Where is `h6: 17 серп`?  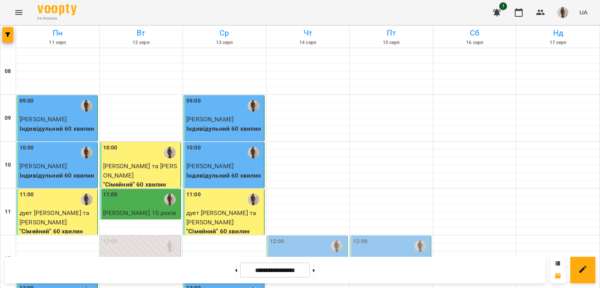
h6: 17 серп is located at coordinates (558, 43).